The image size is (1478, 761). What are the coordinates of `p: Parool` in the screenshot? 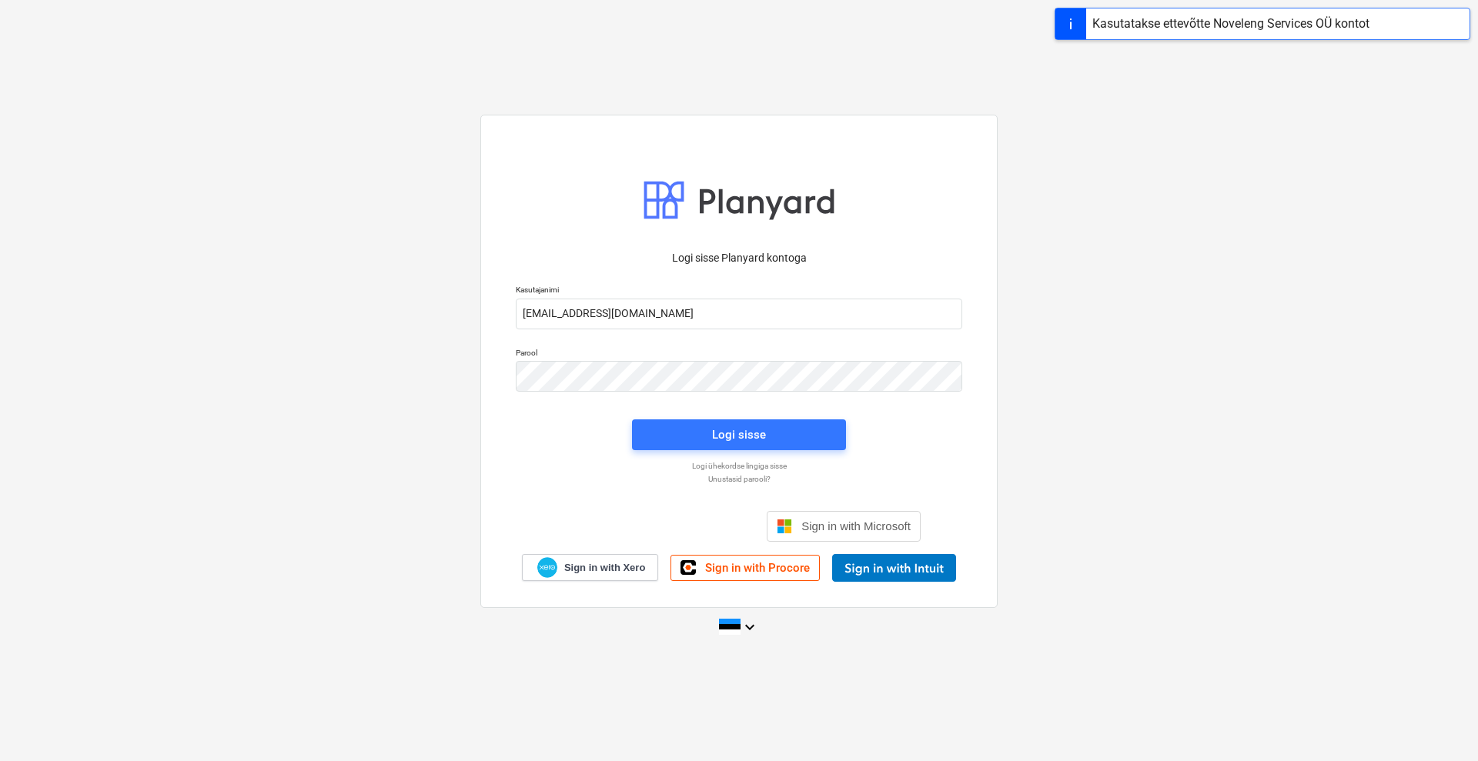 It's located at (739, 354).